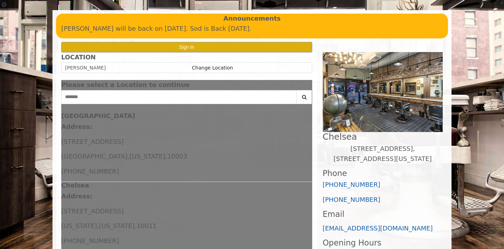 The width and height of the screenshot is (504, 249). I want to click on span: 10011, so click(146, 226).